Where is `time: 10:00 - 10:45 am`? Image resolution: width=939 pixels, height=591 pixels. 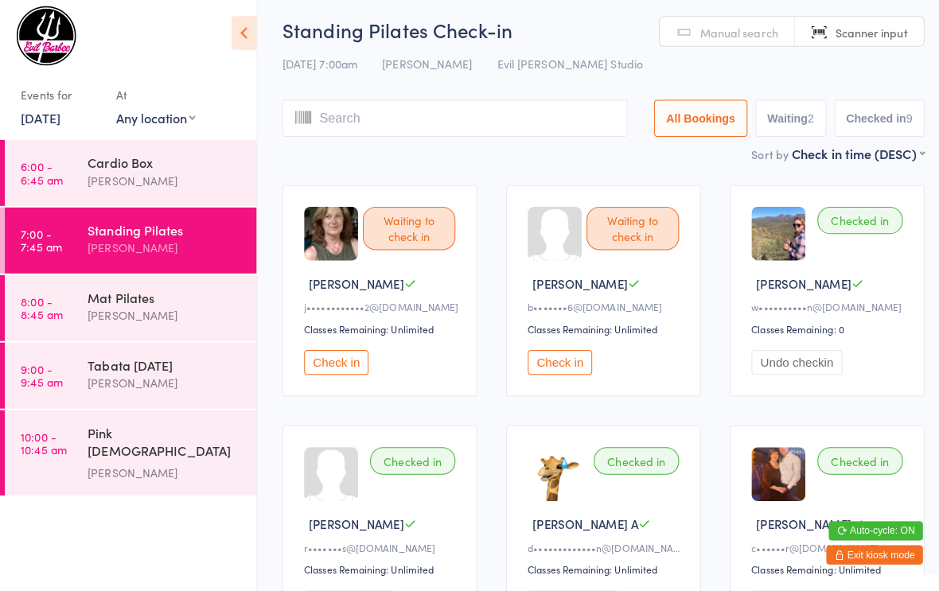
time: 10:00 - 10:45 am is located at coordinates (43, 445).